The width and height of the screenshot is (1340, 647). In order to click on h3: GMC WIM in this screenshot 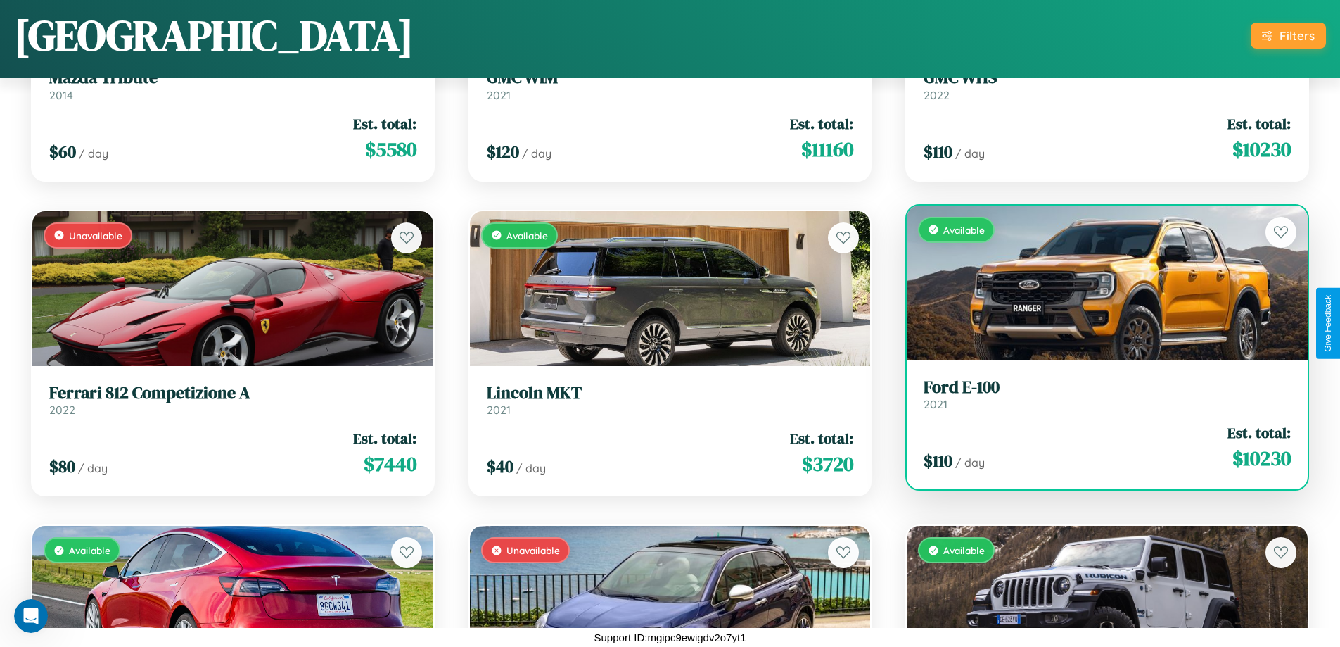, I will do `click(671, 77)`.